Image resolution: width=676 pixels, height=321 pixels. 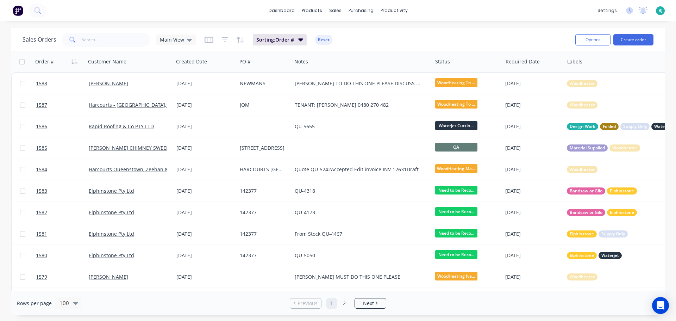 What do you see at coordinates (301, 62) in the screenshot?
I see `div: Notes` at bounding box center [301, 62].